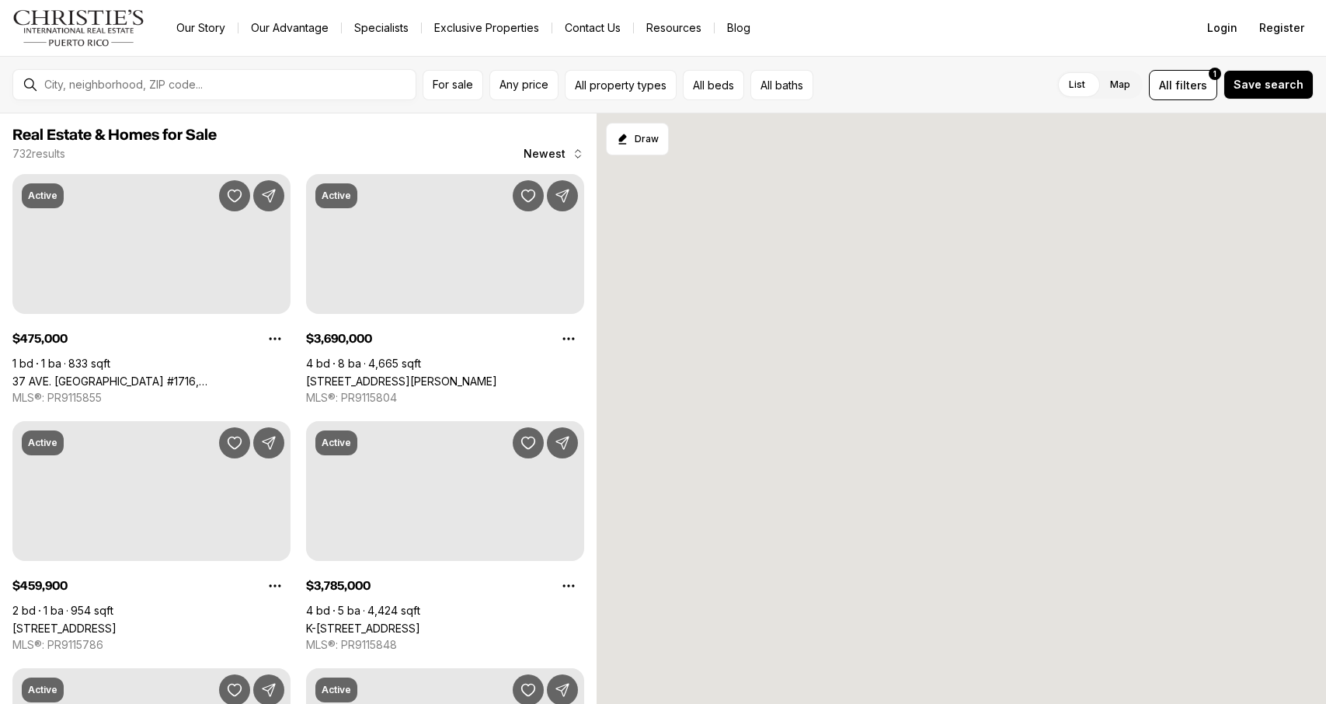 This screenshot has height=704, width=1326. What do you see at coordinates (593, 28) in the screenshot?
I see `button: Contact Us` at bounding box center [593, 28].